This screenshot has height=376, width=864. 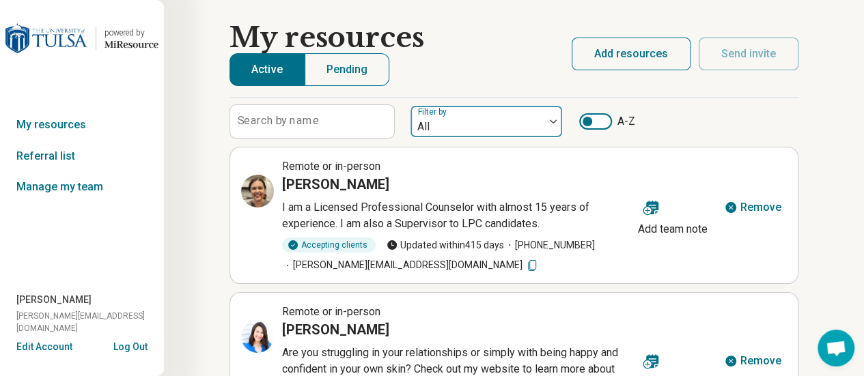 What do you see at coordinates (836, 348) in the screenshot?
I see `a: Open chat` at bounding box center [836, 348].